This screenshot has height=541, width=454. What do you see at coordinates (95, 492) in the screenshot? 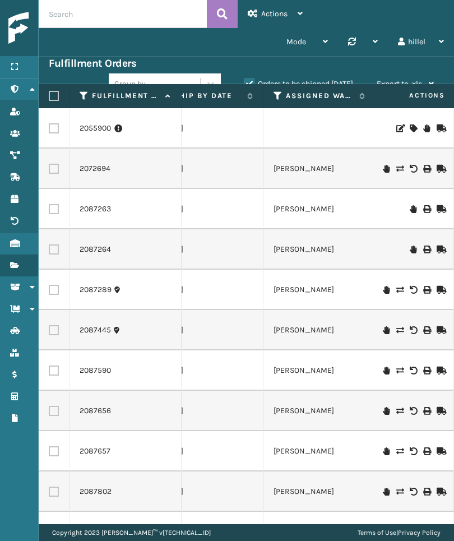
I see `a: 2087802` at bounding box center [95, 492].